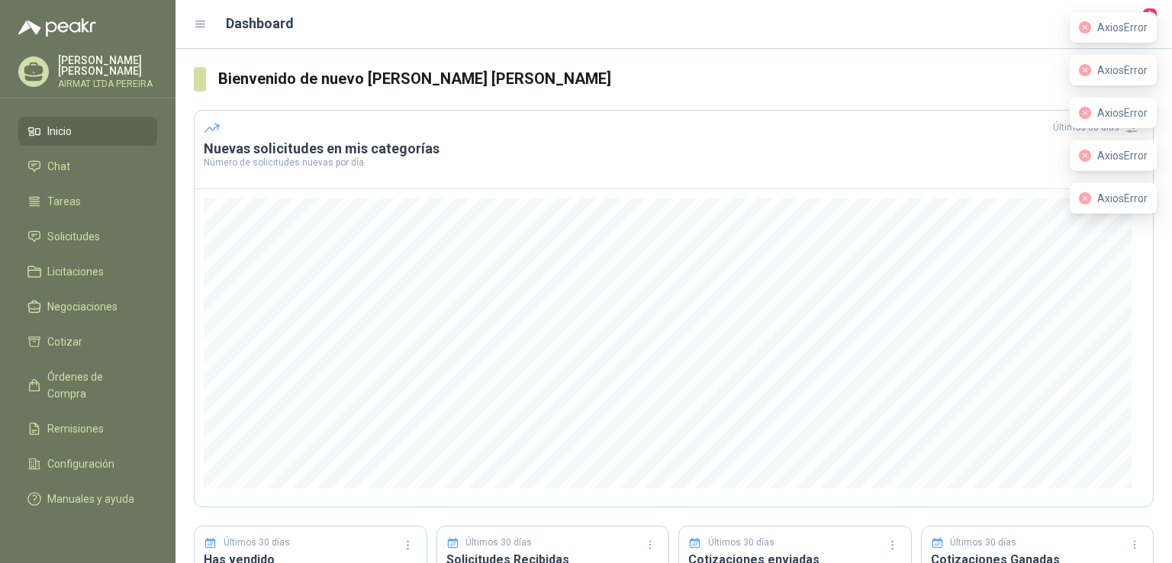 Image resolution: width=1172 pixels, height=563 pixels. I want to click on span: Chat, so click(59, 166).